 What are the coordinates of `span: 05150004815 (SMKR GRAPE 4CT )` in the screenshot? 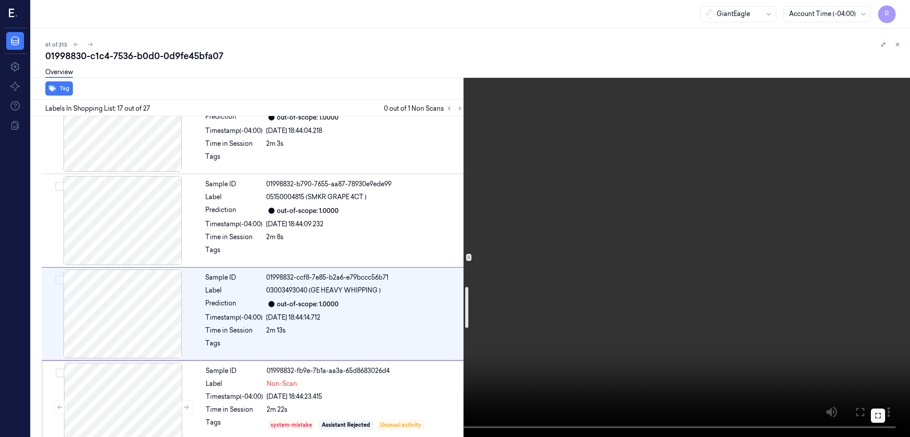 It's located at (317, 197).